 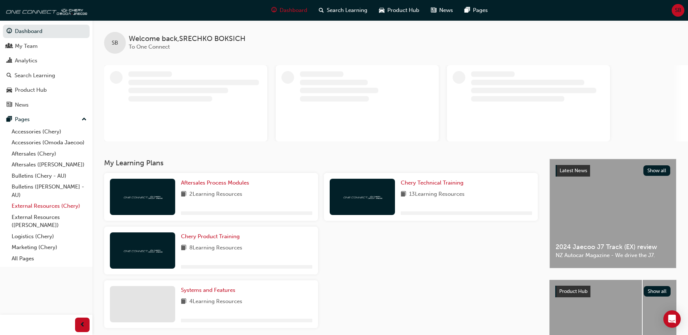 I want to click on span: chart-icon, so click(x=9, y=61).